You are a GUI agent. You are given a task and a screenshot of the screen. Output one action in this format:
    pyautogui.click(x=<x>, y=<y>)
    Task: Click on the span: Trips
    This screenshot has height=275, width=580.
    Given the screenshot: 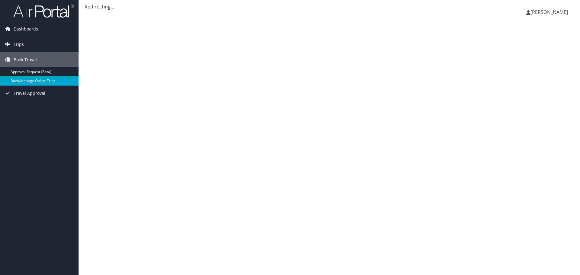 What is the action you would take?
    pyautogui.click(x=19, y=44)
    